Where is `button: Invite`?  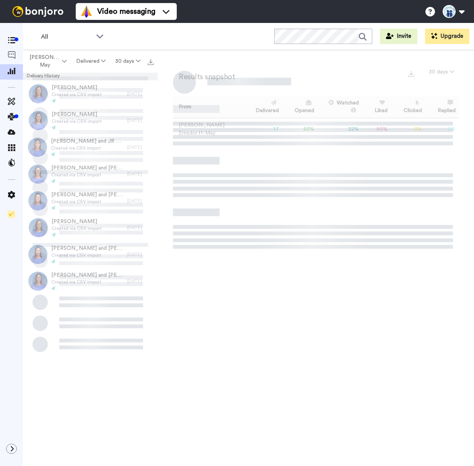 button: Invite is located at coordinates (398, 36).